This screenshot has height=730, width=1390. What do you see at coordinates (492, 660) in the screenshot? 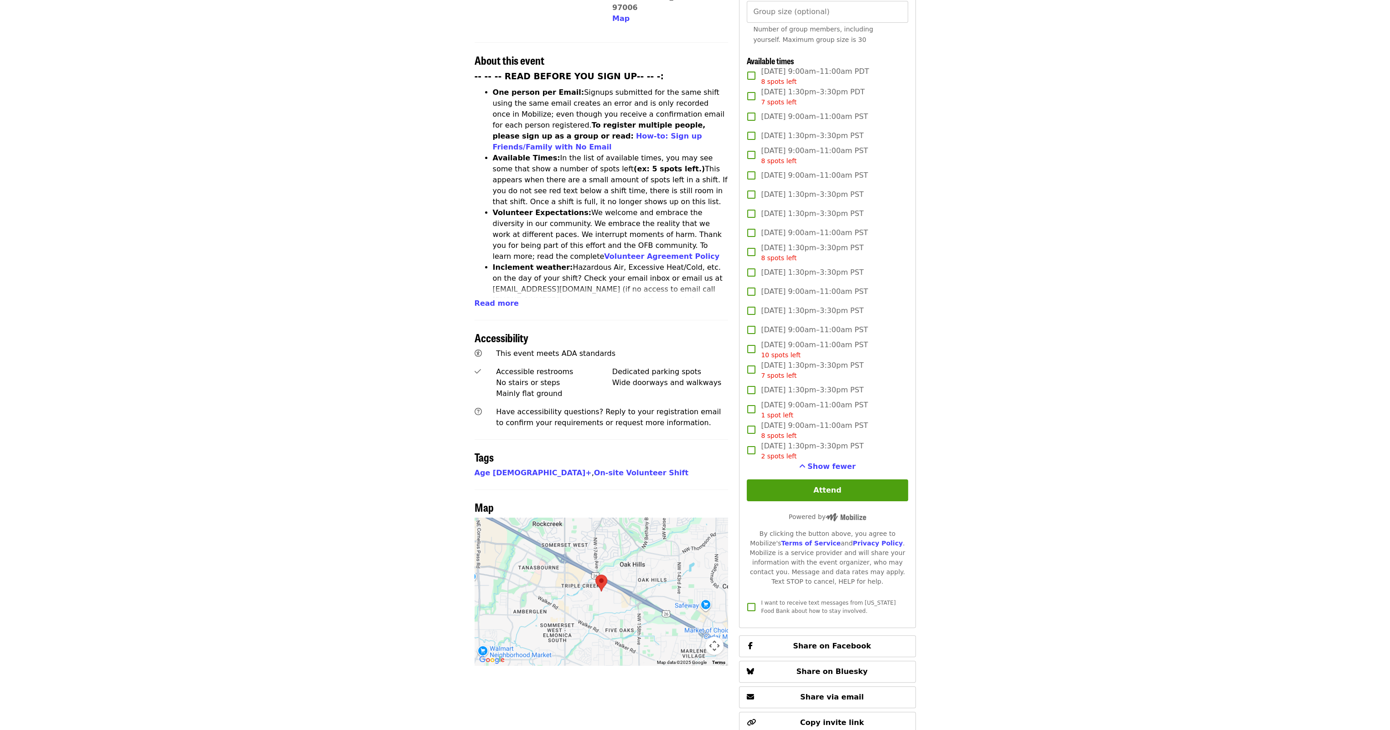
I see `a: Open this area in Google Maps (opens a new window)` at bounding box center [492, 660].